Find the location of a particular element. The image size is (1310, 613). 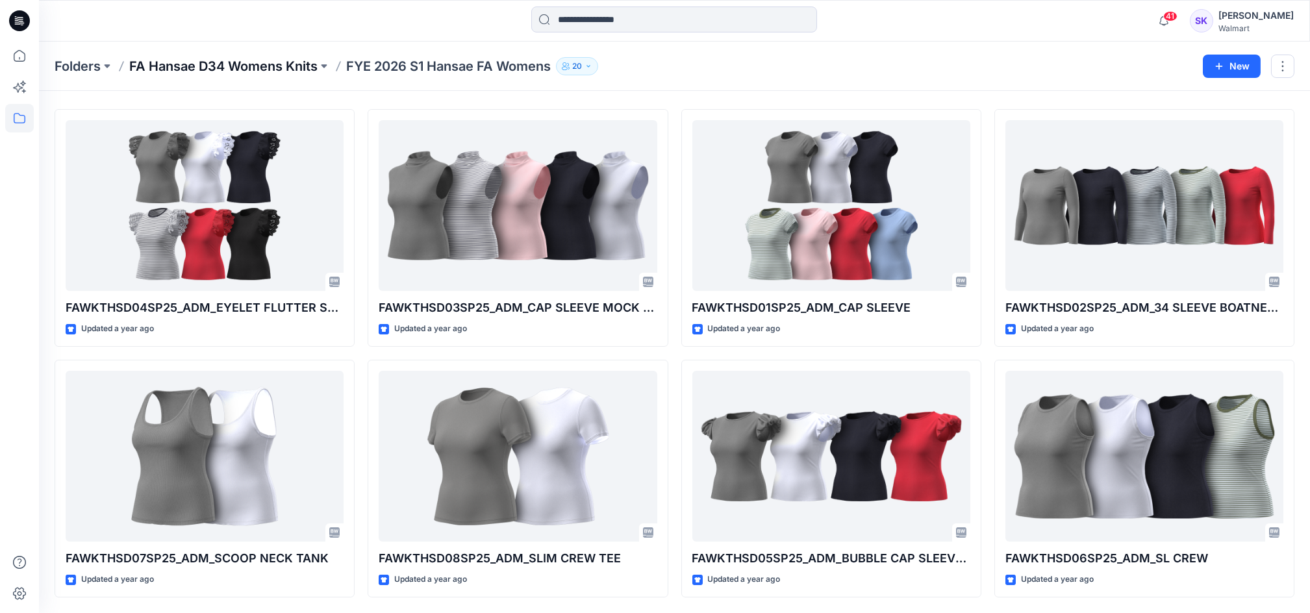

p: FAWKTHSD08SP25_ADM_SLIM CREW TEE is located at coordinates (518, 559).